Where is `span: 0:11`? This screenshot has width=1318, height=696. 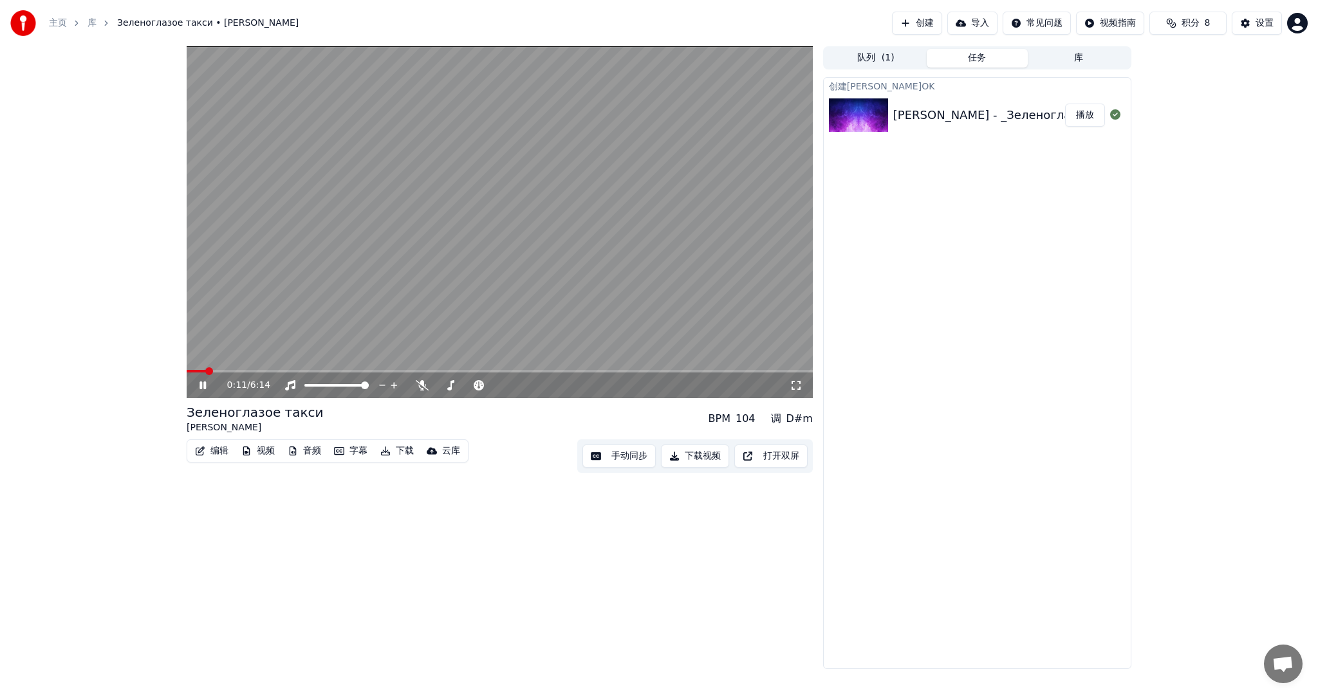
span: 0:11 is located at coordinates (237, 386).